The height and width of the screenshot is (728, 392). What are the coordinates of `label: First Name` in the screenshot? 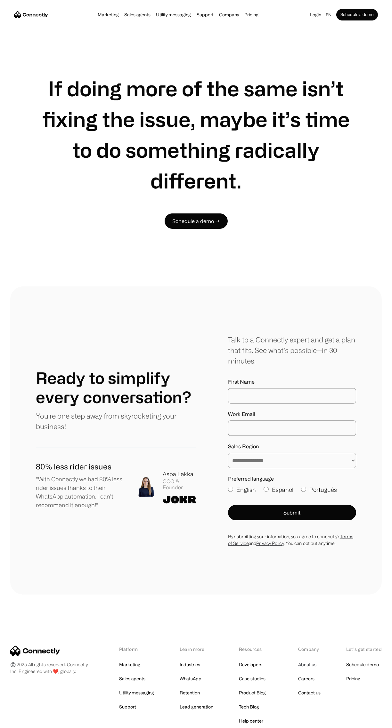 It's located at (292, 382).